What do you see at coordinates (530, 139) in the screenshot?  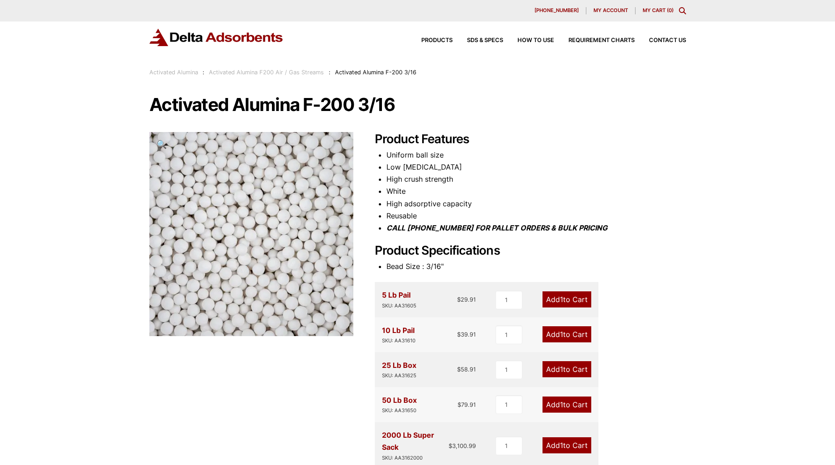 I see `h2: Product Features` at bounding box center [530, 139].